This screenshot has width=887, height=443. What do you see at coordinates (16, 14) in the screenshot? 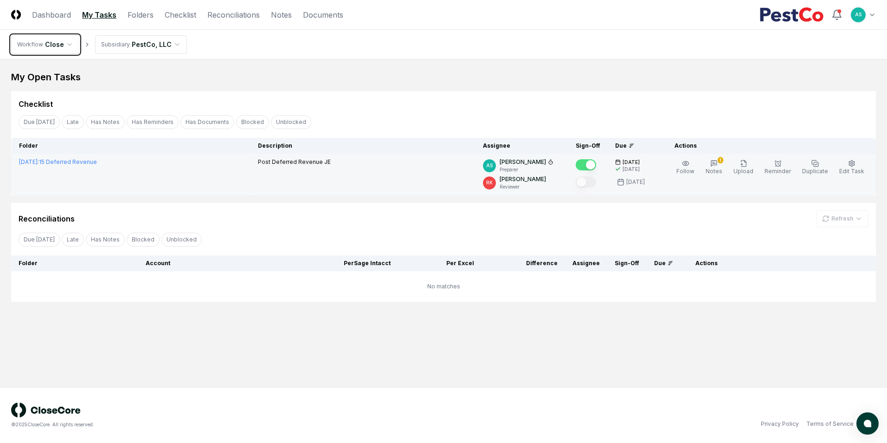
I see `img: Logo` at bounding box center [16, 14].